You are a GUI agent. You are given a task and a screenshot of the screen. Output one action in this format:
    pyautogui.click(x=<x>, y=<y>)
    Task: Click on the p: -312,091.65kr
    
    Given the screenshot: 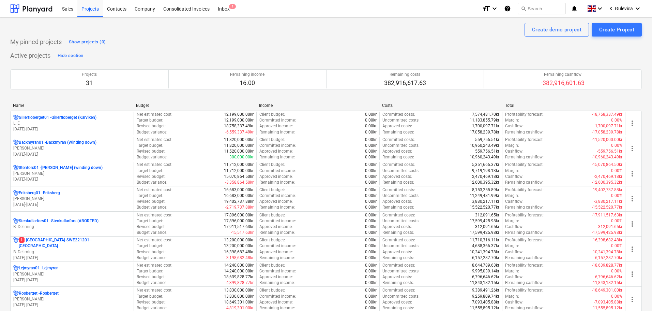 What is the action you would take?
    pyautogui.click(x=610, y=226)
    